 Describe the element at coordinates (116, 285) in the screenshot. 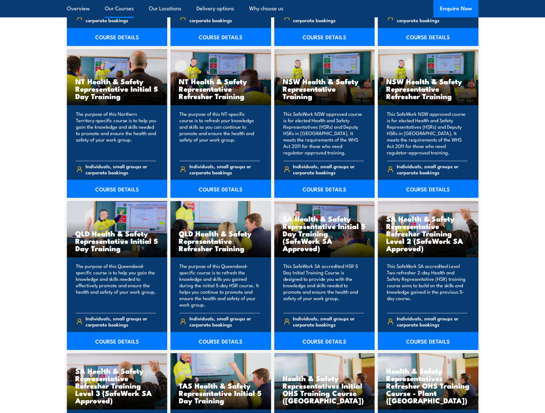

I see `p: The purpose of this Queensland-specific course is to help you gain the knowledge and skills neede...` at that location.